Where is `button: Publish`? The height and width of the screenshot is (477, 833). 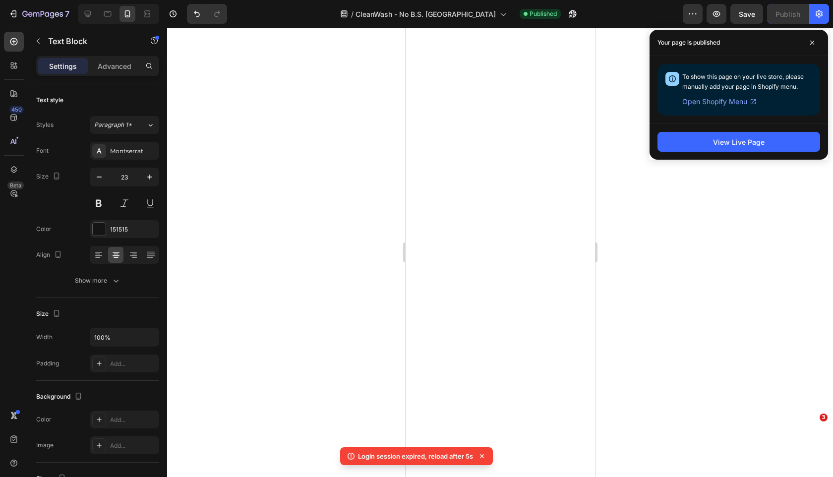 button: Publish is located at coordinates (788, 14).